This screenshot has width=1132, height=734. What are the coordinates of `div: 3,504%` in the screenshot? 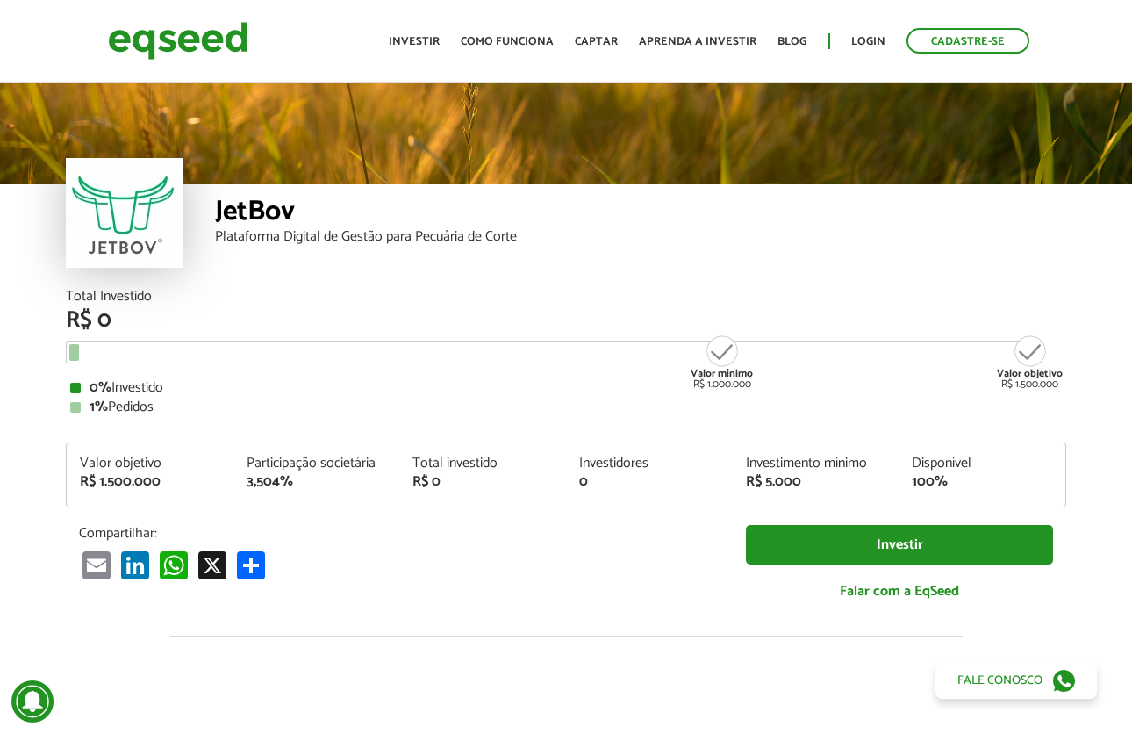 It's located at (317, 482).